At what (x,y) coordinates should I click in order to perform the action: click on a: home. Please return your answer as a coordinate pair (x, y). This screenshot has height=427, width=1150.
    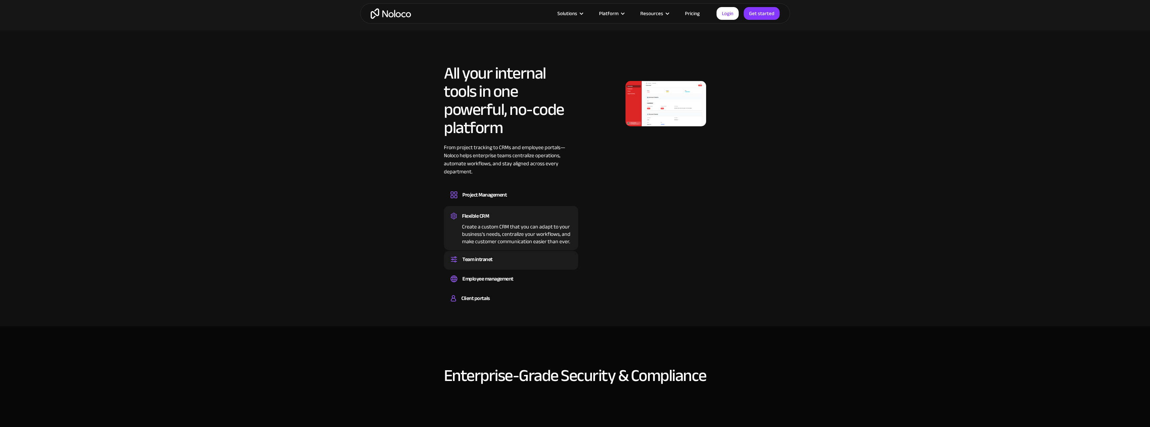
    Looking at the image, I should click on (391, 13).